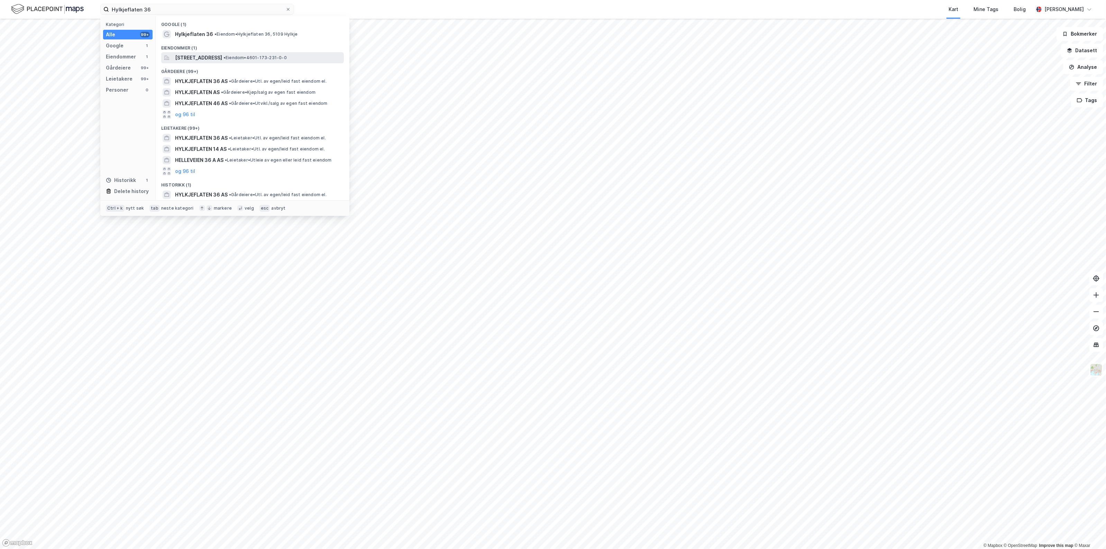 The image size is (1106, 549). Describe the element at coordinates (253, 70) in the screenshot. I see `div: Gårdeiere (99+)` at that location.